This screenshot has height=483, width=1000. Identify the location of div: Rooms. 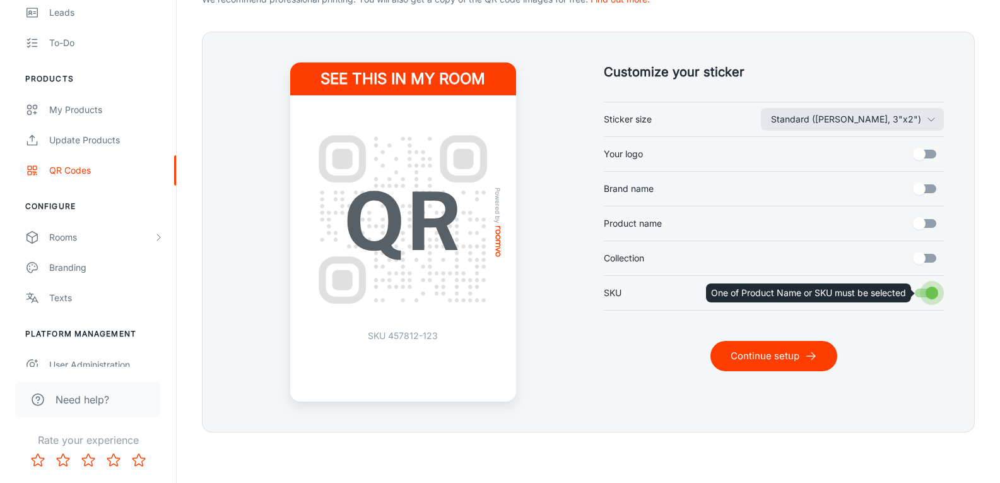
(101, 237).